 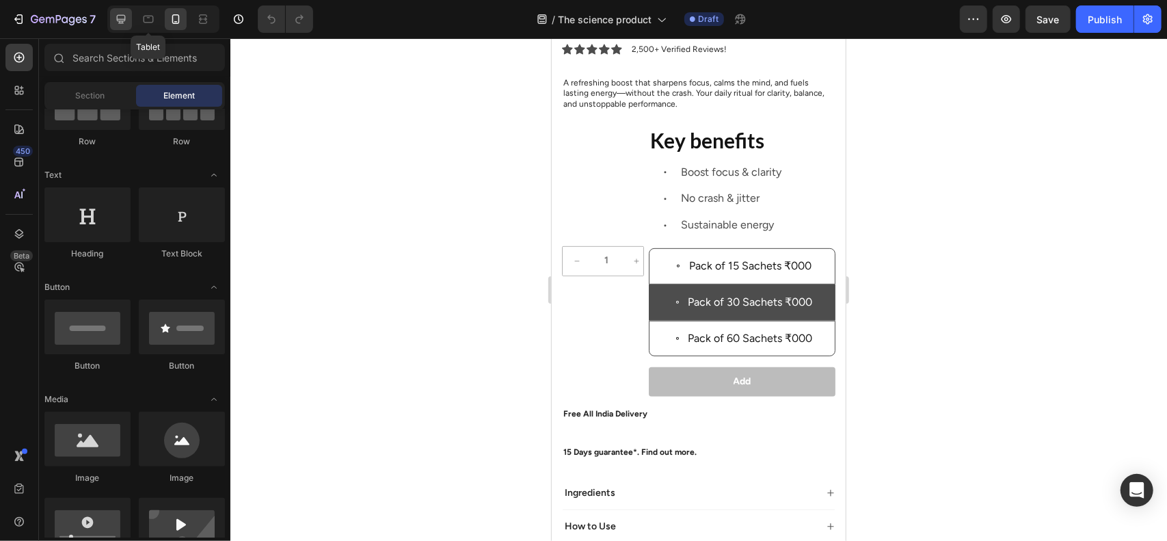 What do you see at coordinates (38, 488) in the screenshot?
I see `p: How to Use` at bounding box center [38, 488].